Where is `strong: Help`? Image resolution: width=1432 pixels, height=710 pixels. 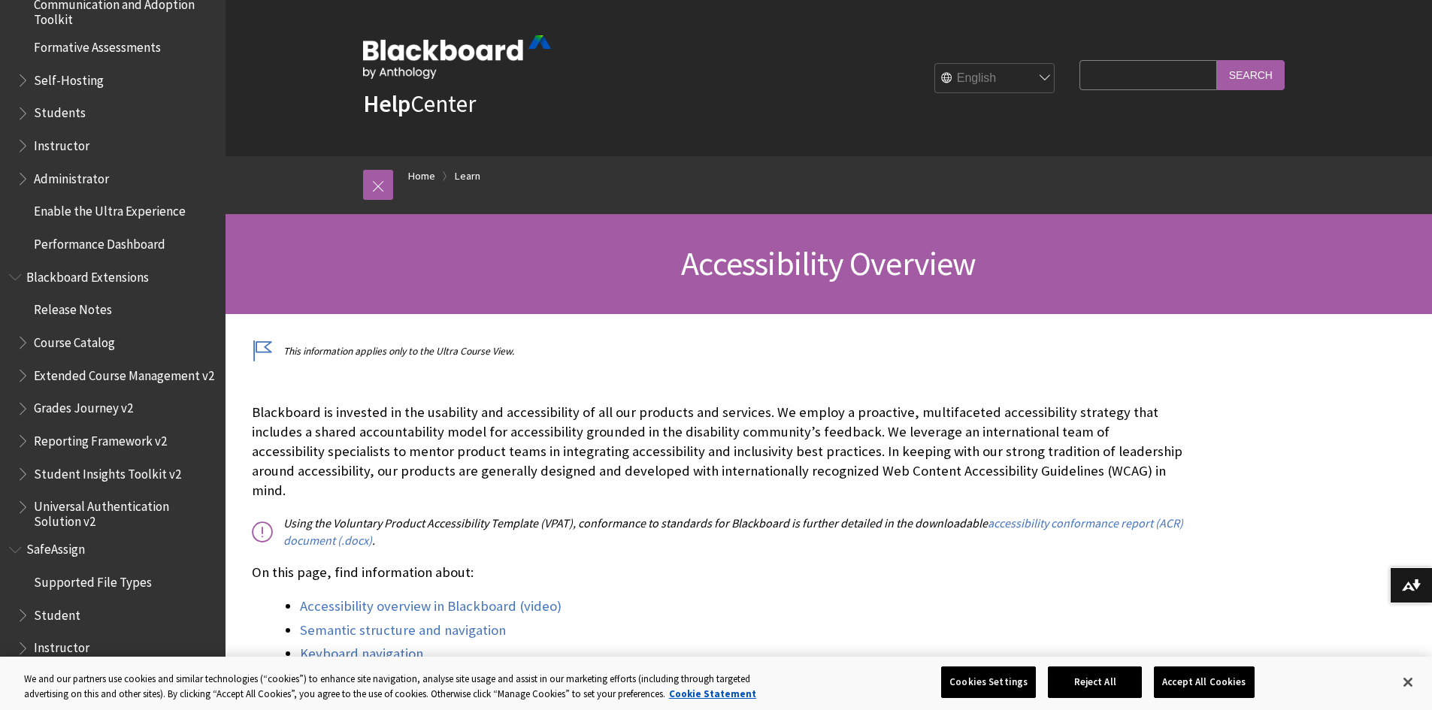
strong: Help is located at coordinates (386, 104).